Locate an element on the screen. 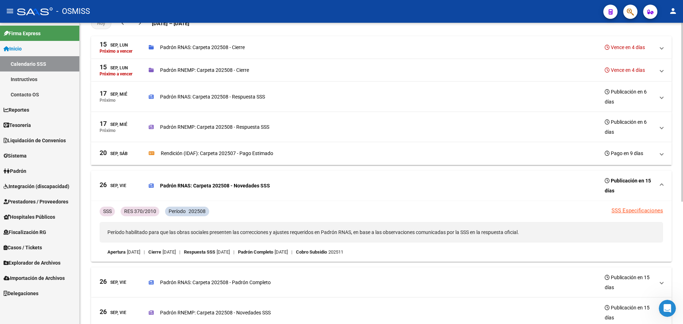 The height and width of the screenshot is (324, 683). mat-icon: chevron_right is located at coordinates (140, 23).